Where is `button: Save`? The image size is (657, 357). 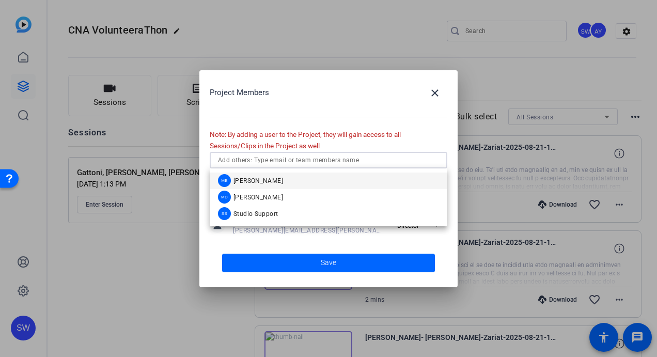
button: Save is located at coordinates (329, 263).